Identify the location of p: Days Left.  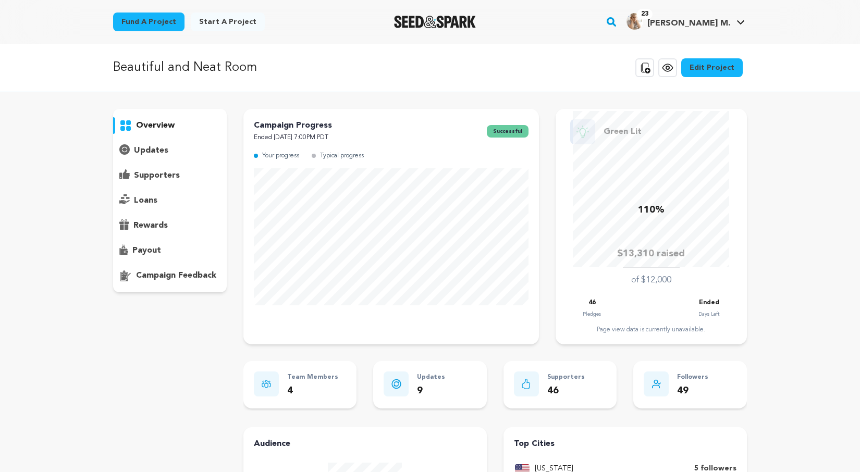
(709, 314).